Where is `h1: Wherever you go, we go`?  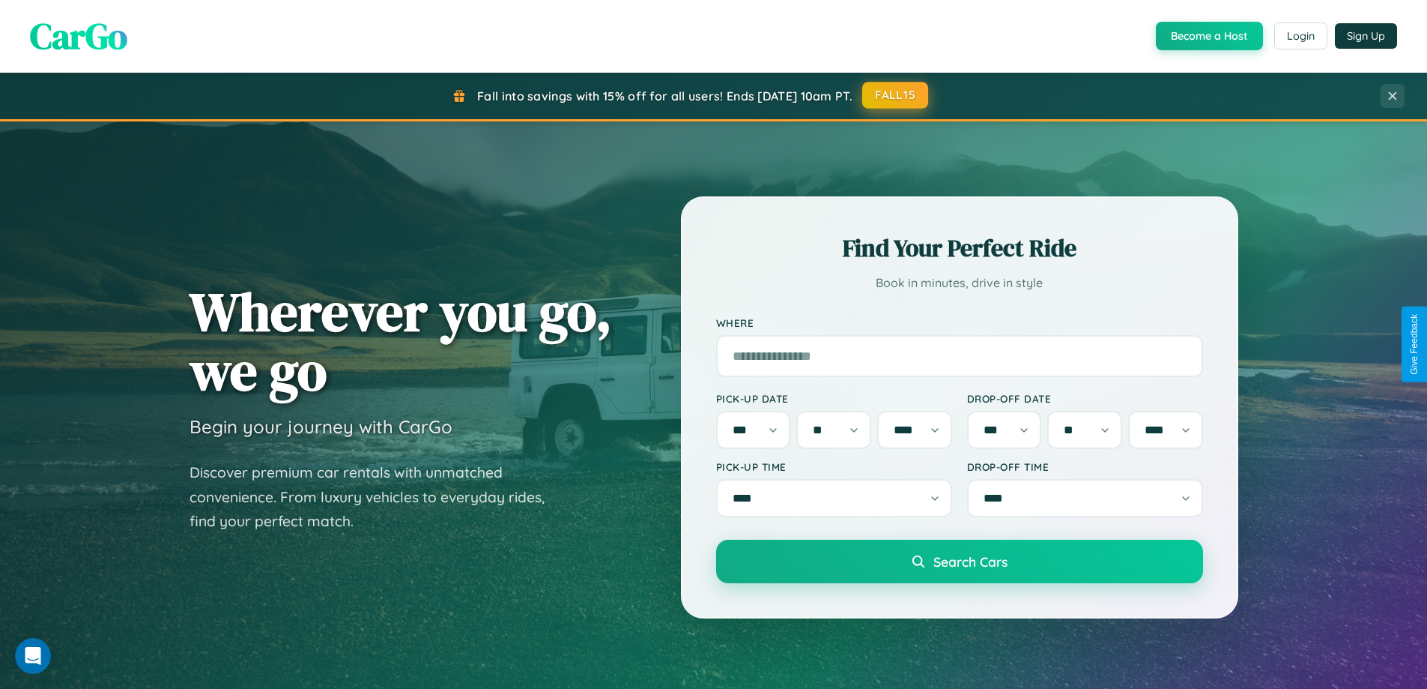 h1: Wherever you go, we go is located at coordinates (401, 341).